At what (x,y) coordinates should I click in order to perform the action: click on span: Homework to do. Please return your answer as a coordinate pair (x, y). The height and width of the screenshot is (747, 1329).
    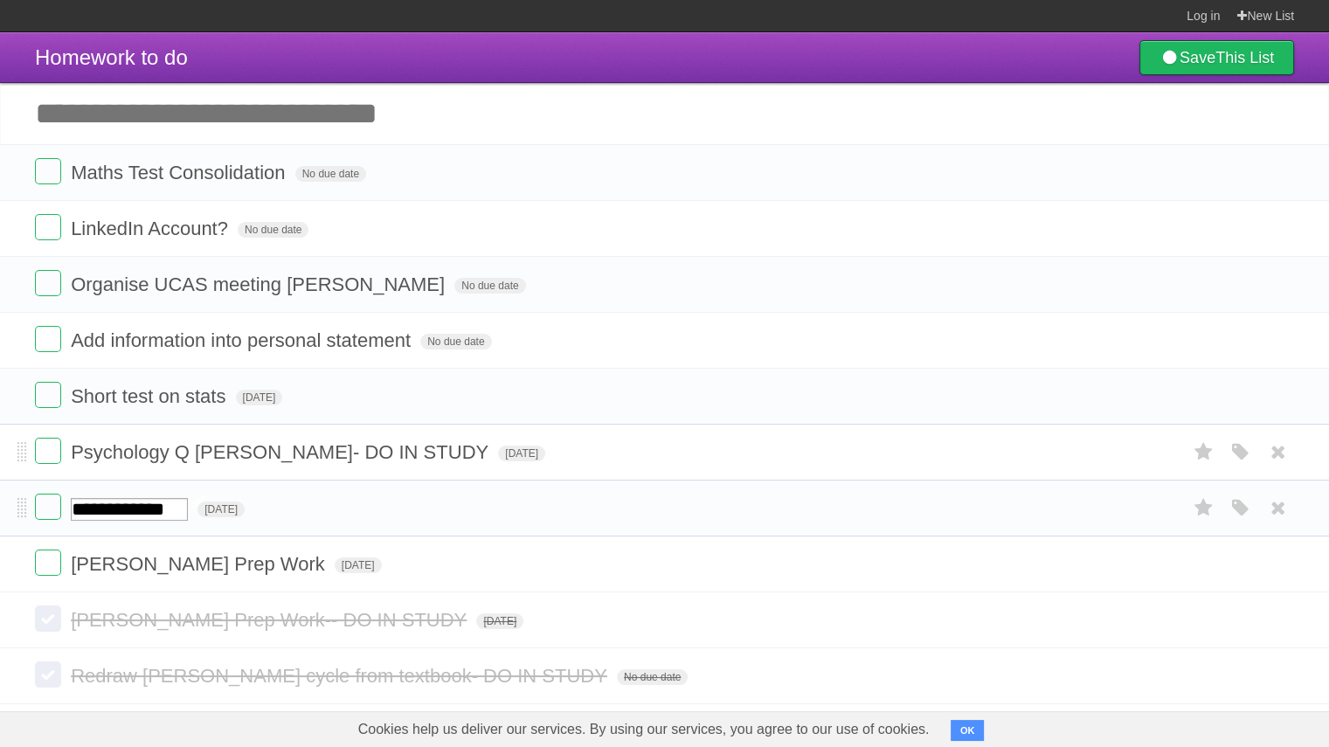
    Looking at the image, I should click on (111, 57).